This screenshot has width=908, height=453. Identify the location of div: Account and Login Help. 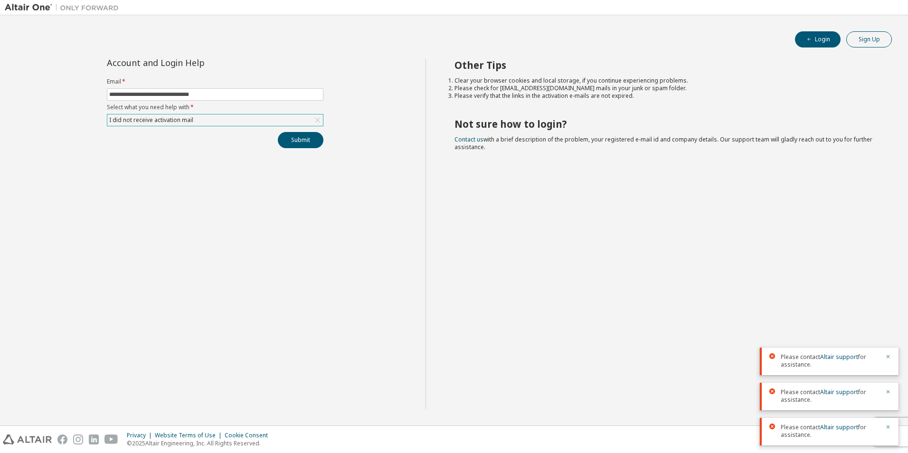
(193, 63).